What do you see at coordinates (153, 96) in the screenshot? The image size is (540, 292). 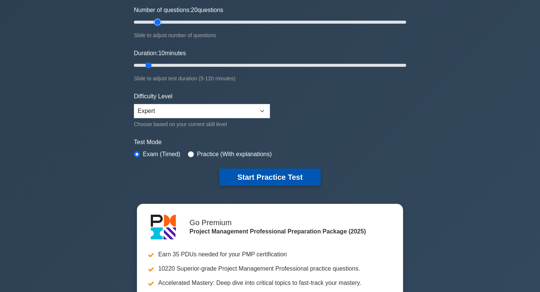 I see `label: Difficulty Level` at bounding box center [153, 96].